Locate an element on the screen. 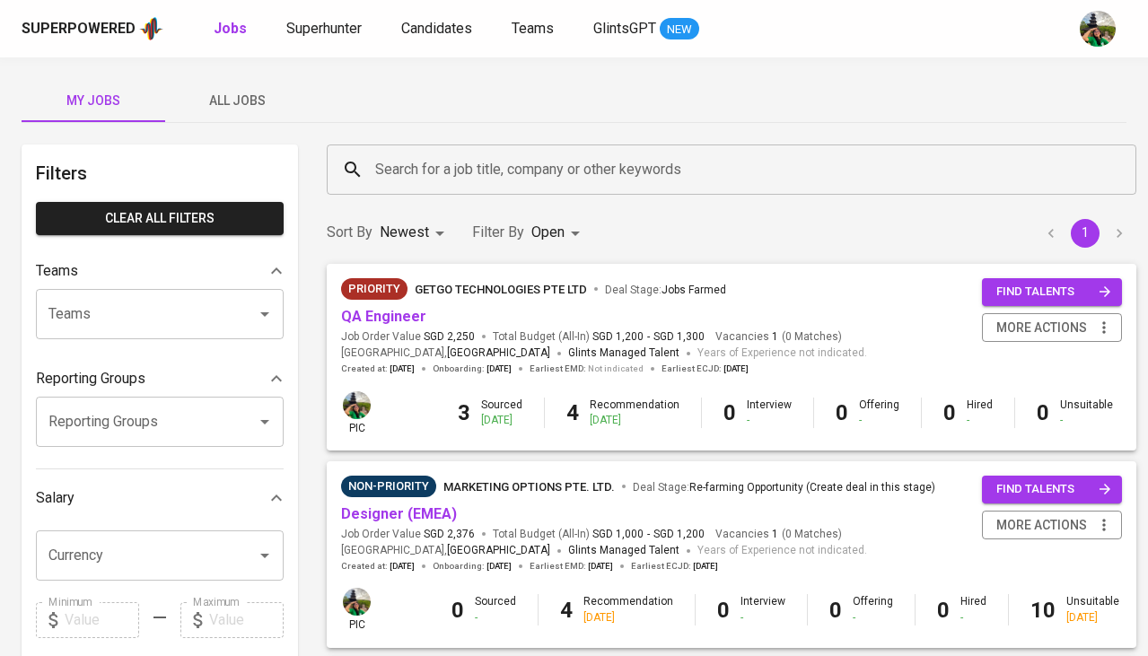 The height and width of the screenshot is (656, 1148). span: Teams is located at coordinates (532, 28).